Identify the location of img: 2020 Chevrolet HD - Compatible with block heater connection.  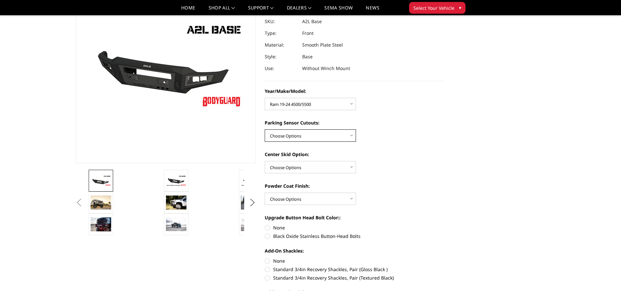
(176, 202).